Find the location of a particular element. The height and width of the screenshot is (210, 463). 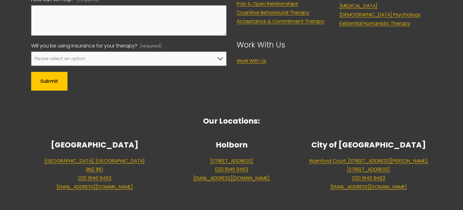

a: Existential Humanistic Therapy is located at coordinates (375, 24).